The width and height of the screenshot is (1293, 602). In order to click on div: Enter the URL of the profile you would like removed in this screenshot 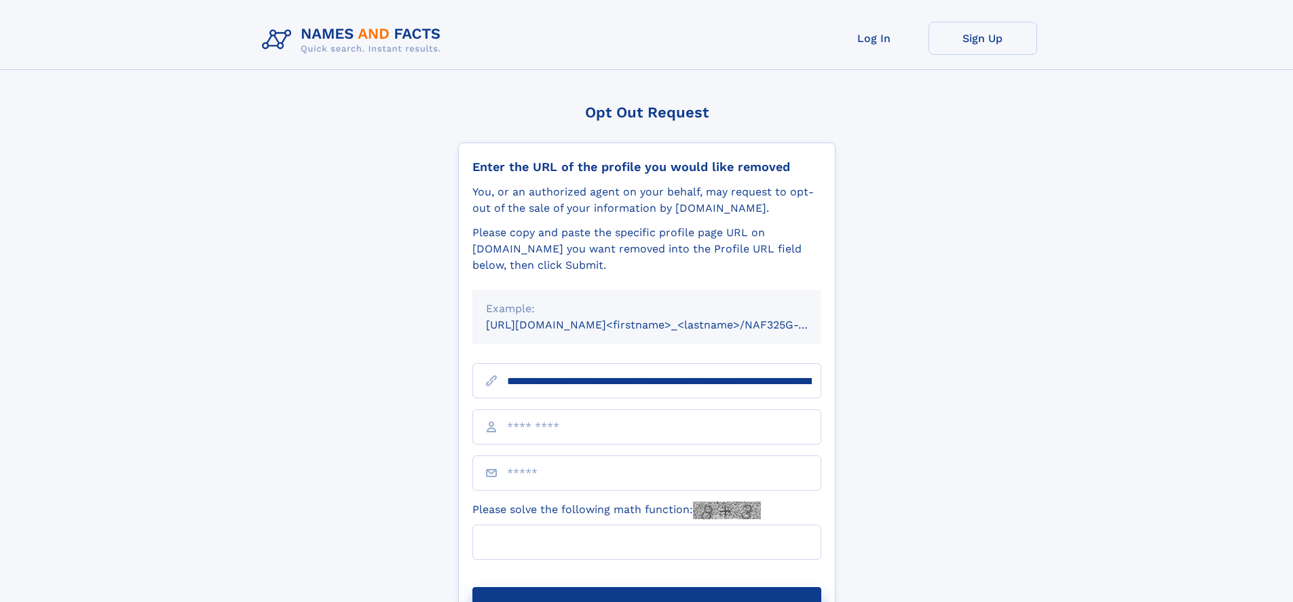, I will do `click(647, 167)`.